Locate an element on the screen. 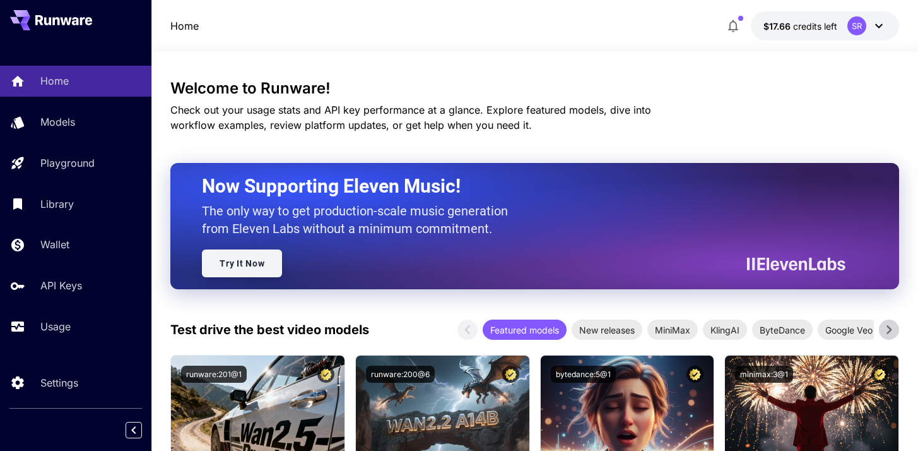 This screenshot has width=918, height=451. button: bytedance:5@1 is located at coordinates (583, 374).